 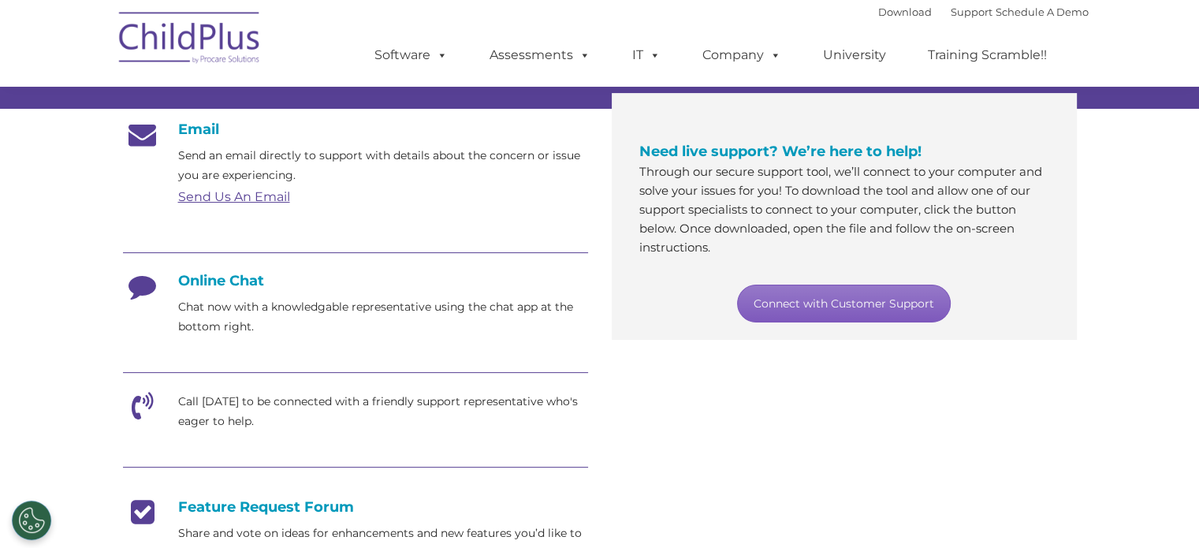 I want to click on p: Through our secure support tool, we’ll connect to your computer and solve your issues for you! To..., so click(x=845, y=210).